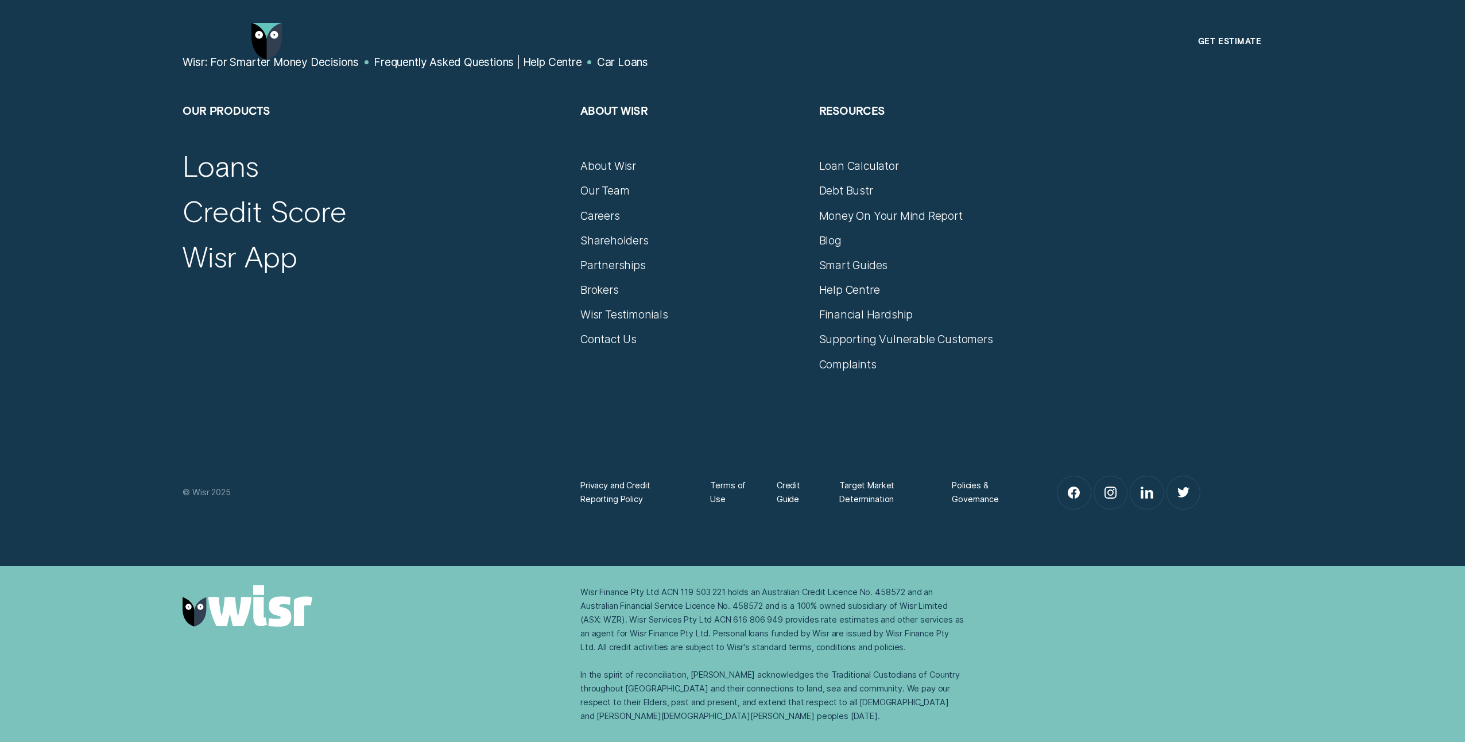  I want to click on div: Careers, so click(600, 216).